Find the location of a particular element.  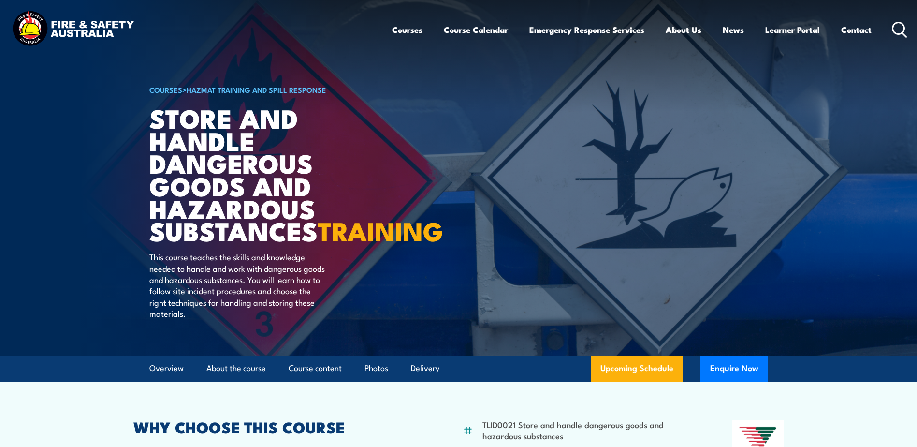

button: Enquire Now is located at coordinates (734, 368).